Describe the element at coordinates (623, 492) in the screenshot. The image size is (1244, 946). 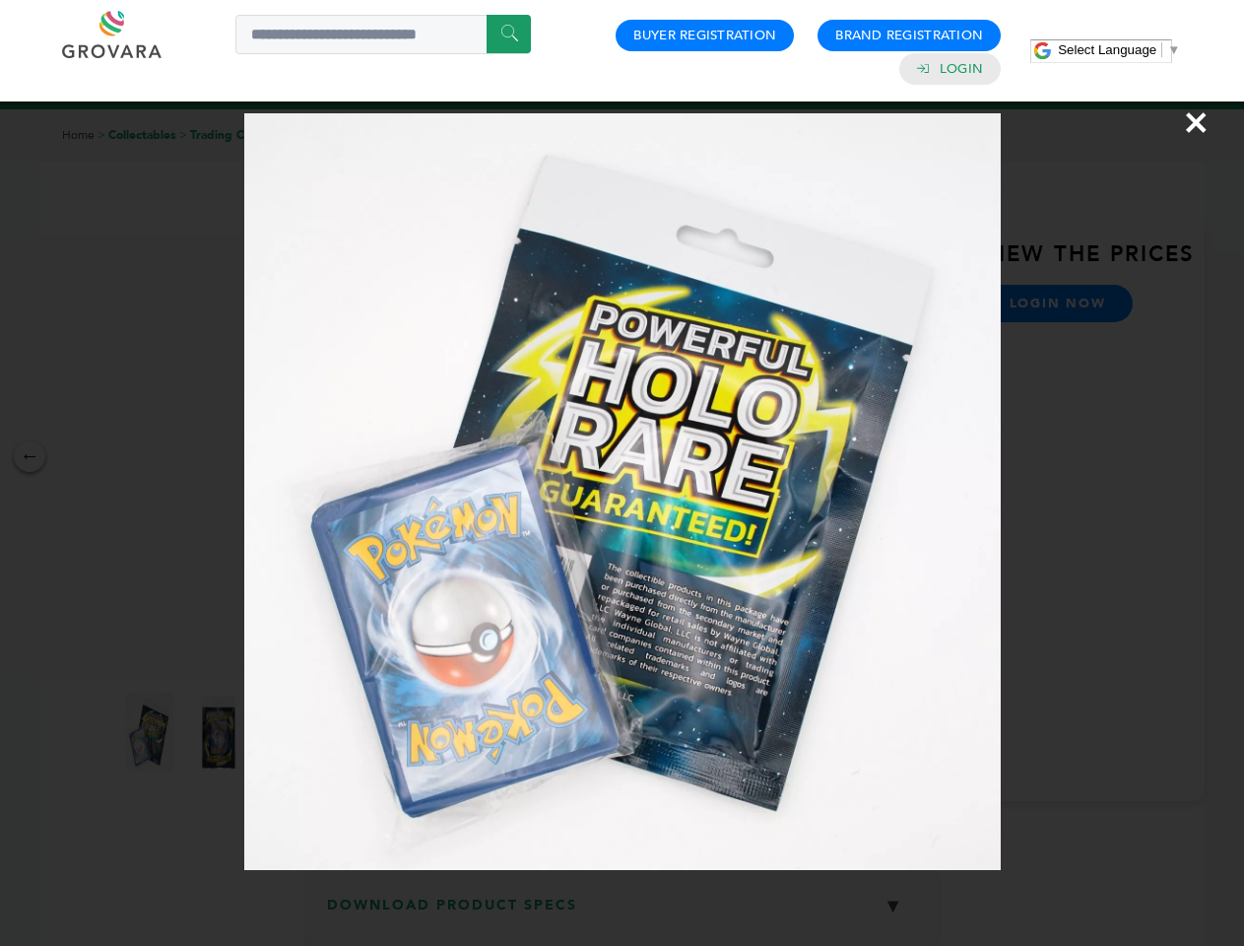
I see `img: Image Preview` at that location.